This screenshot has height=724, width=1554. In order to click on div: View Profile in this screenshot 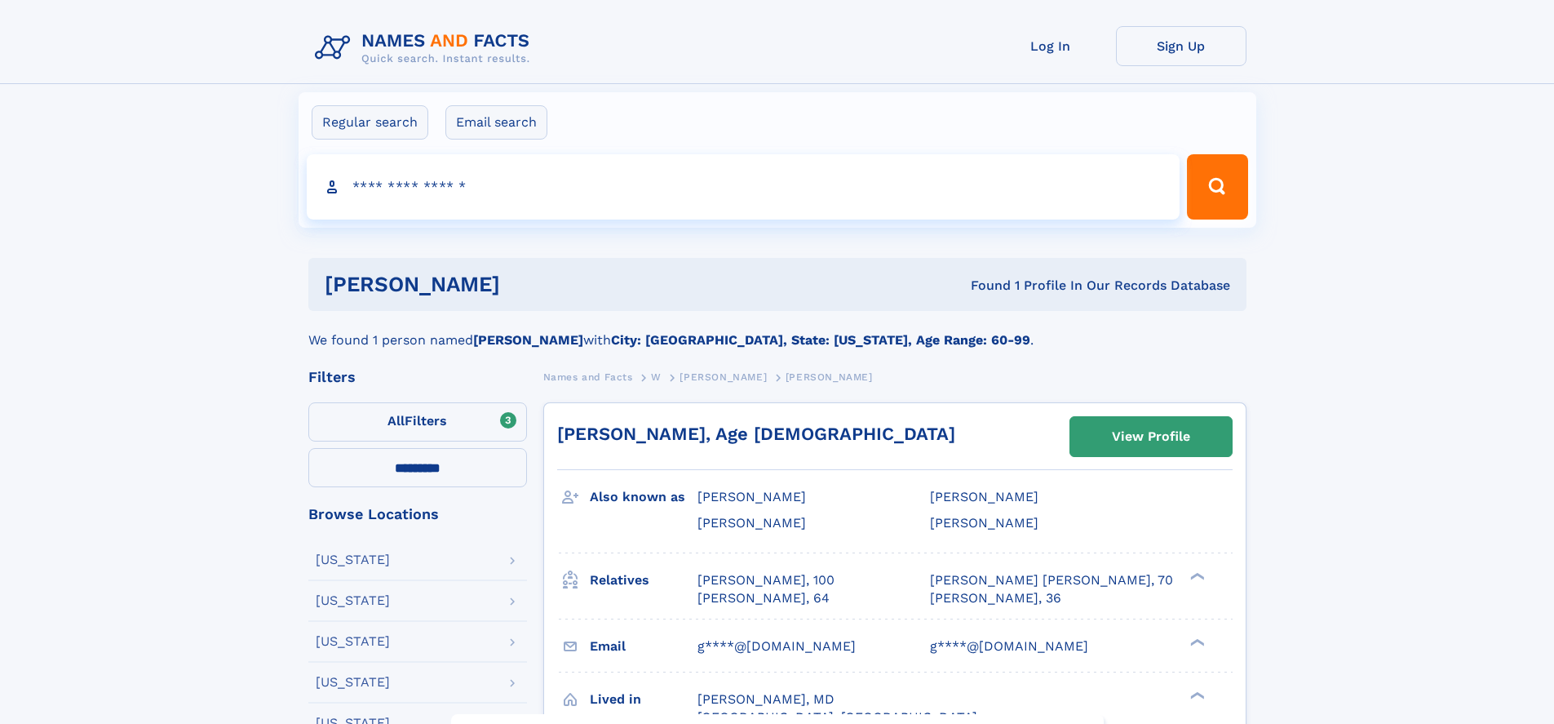, I will do `click(1151, 436)`.